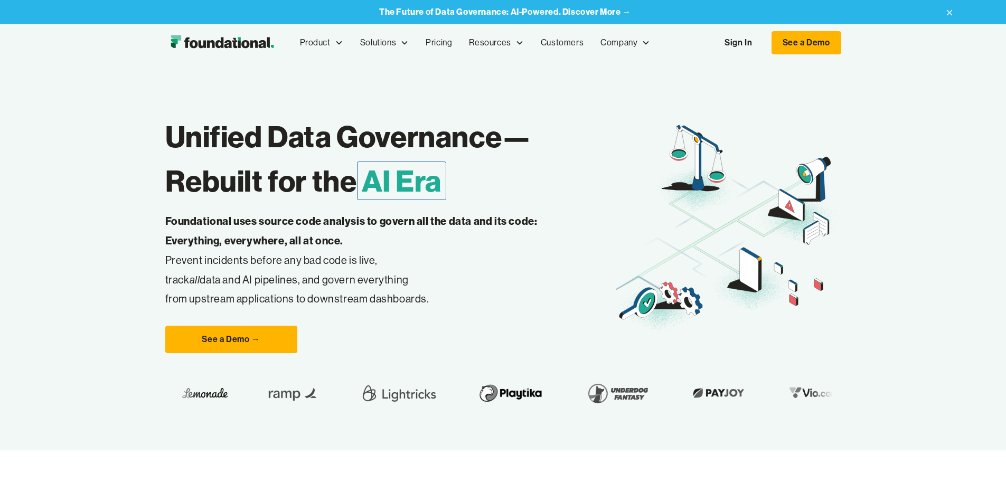 This screenshot has width=1006, height=493. What do you see at coordinates (738, 43) in the screenshot?
I see `a: Sign In` at bounding box center [738, 43].